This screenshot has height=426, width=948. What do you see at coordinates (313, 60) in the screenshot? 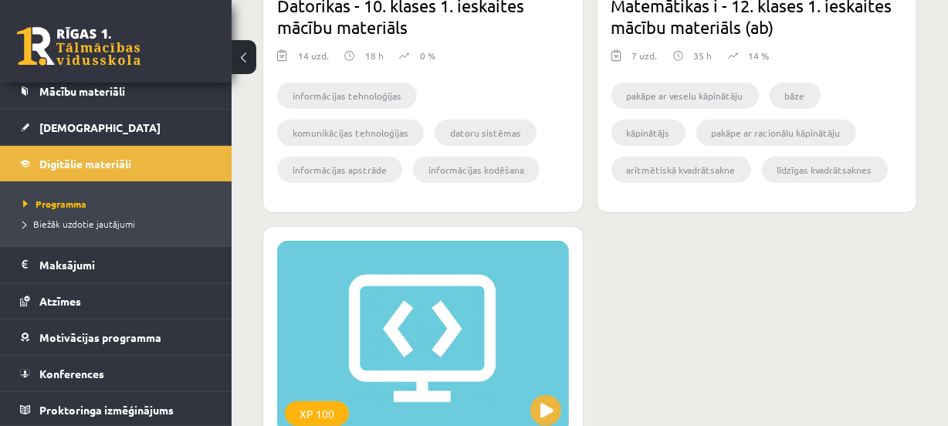
I see `div: 14 uzd.` at bounding box center [313, 60].